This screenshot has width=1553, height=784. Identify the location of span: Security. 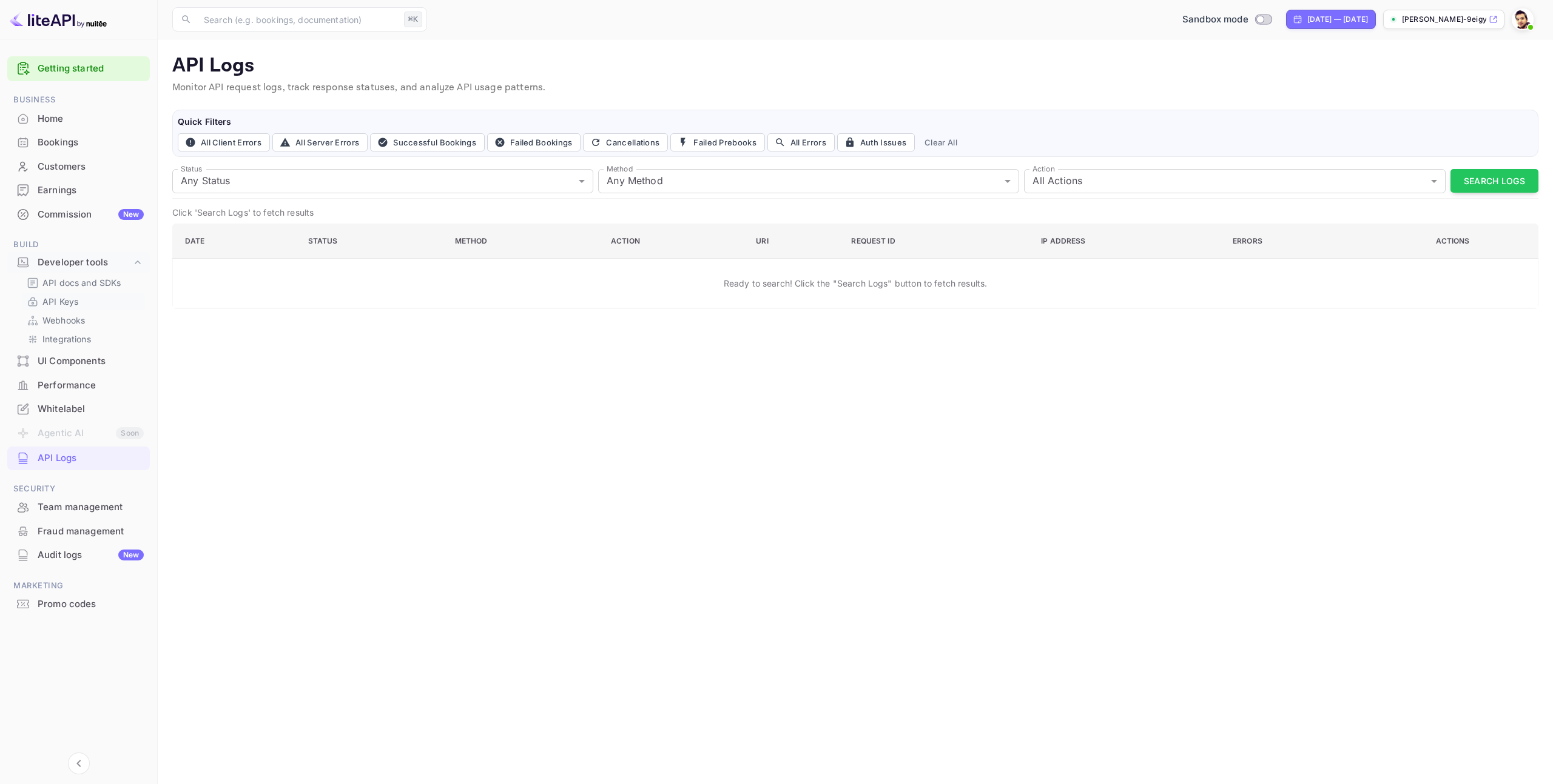
(78, 489).